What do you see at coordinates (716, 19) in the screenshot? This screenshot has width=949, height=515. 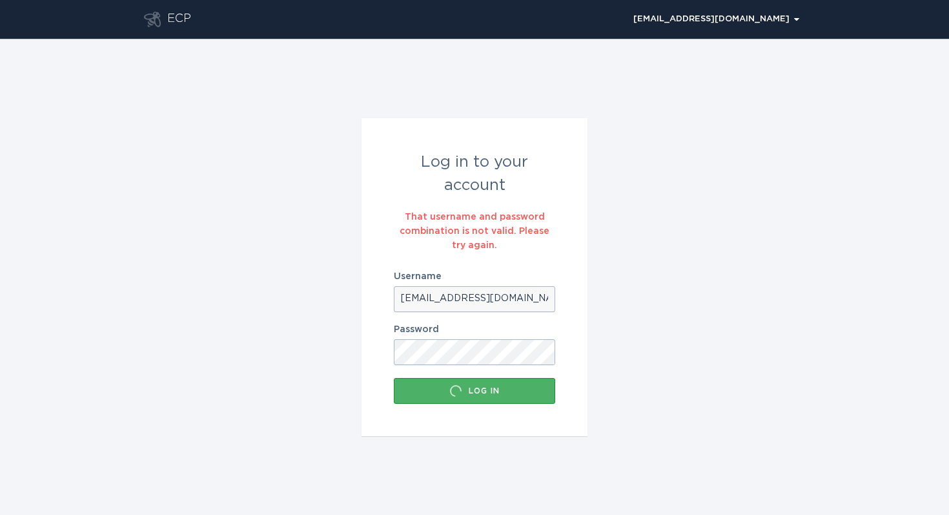 I see `div: Popover menu` at bounding box center [716, 19].